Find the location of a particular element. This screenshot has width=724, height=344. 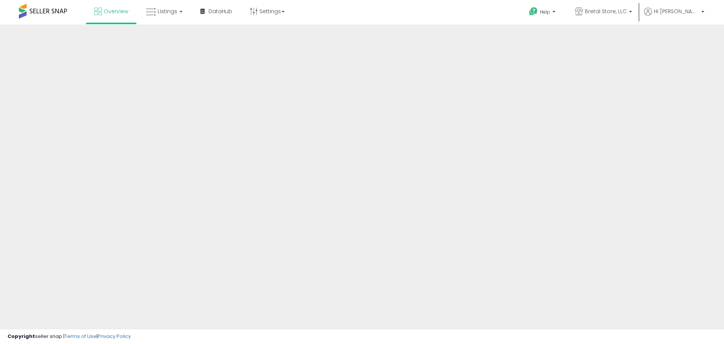

span: Listings is located at coordinates (167, 11).